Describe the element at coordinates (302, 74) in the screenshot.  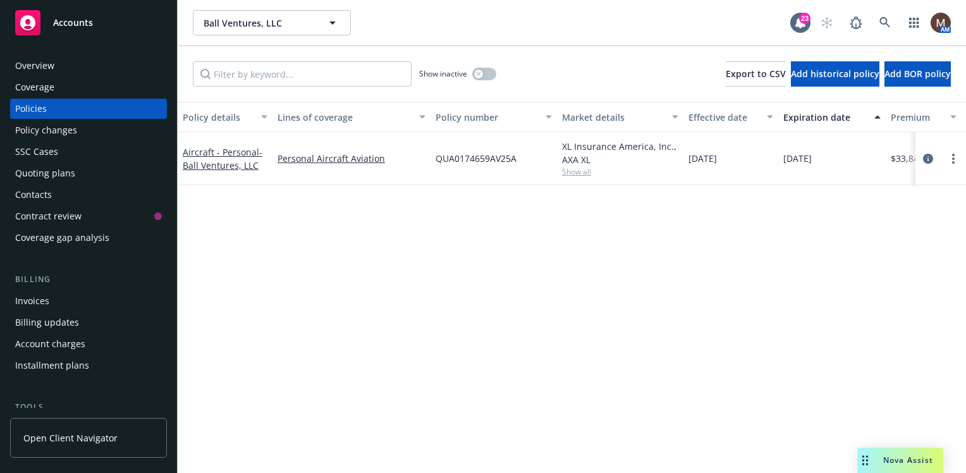
I see `input: Filter by keyword...` at that location.